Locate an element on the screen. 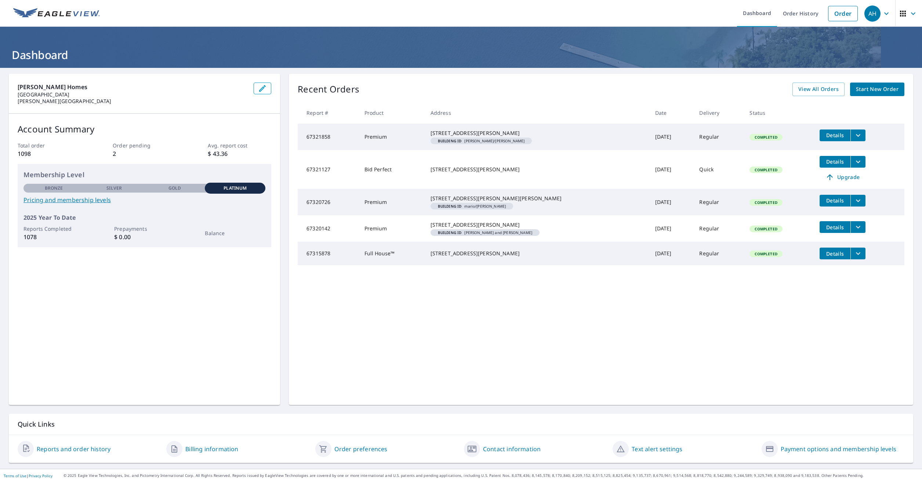  p: 2 is located at coordinates (144, 154).